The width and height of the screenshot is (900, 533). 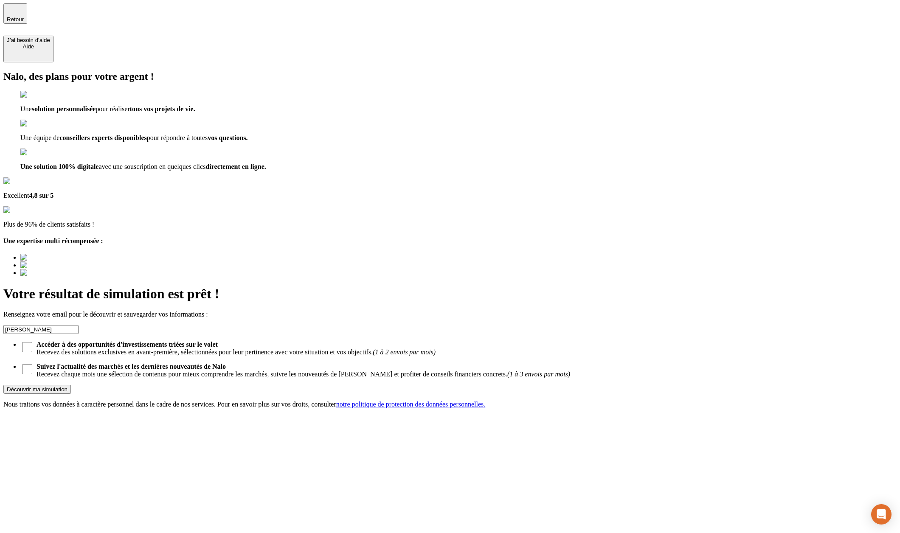 I want to click on em: (1 à 2 envois par mois), so click(x=404, y=352).